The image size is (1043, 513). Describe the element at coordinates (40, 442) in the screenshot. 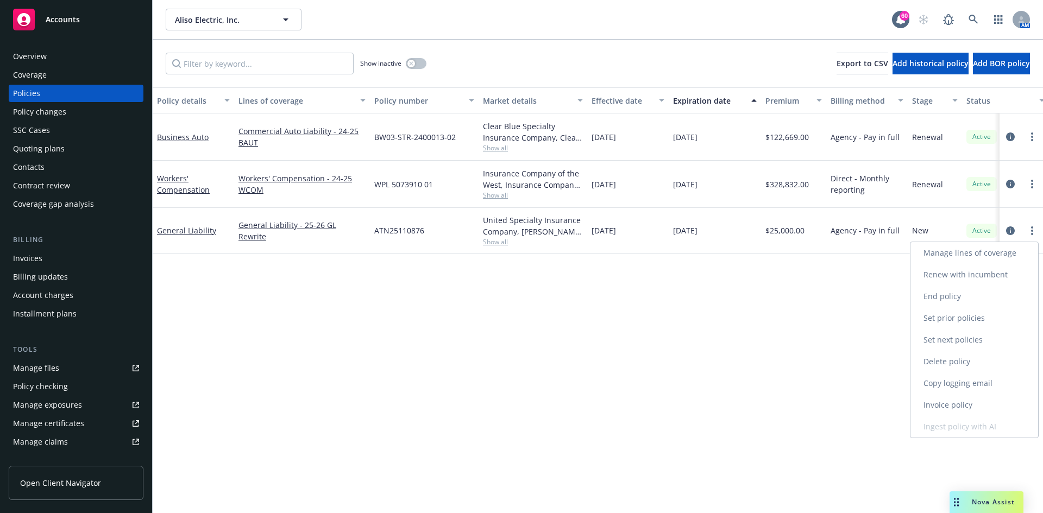

I see `div: Manage claims` at that location.